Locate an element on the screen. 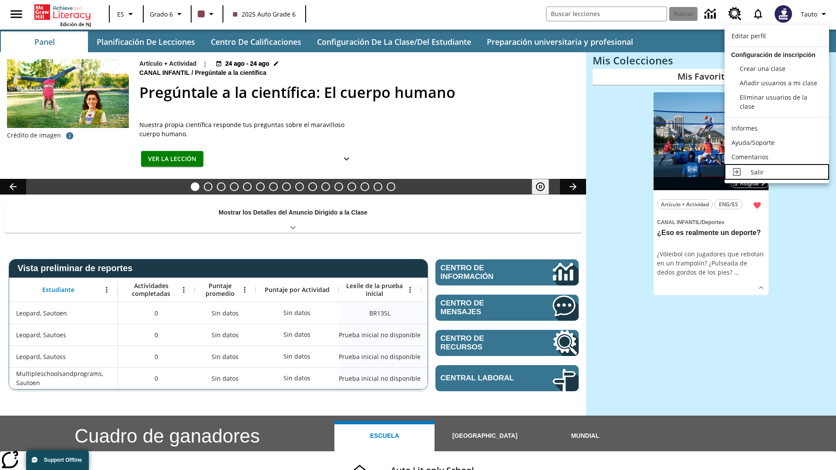 Image resolution: width=836 pixels, height=470 pixels. span: Ayuda/Soporte is located at coordinates (753, 142).